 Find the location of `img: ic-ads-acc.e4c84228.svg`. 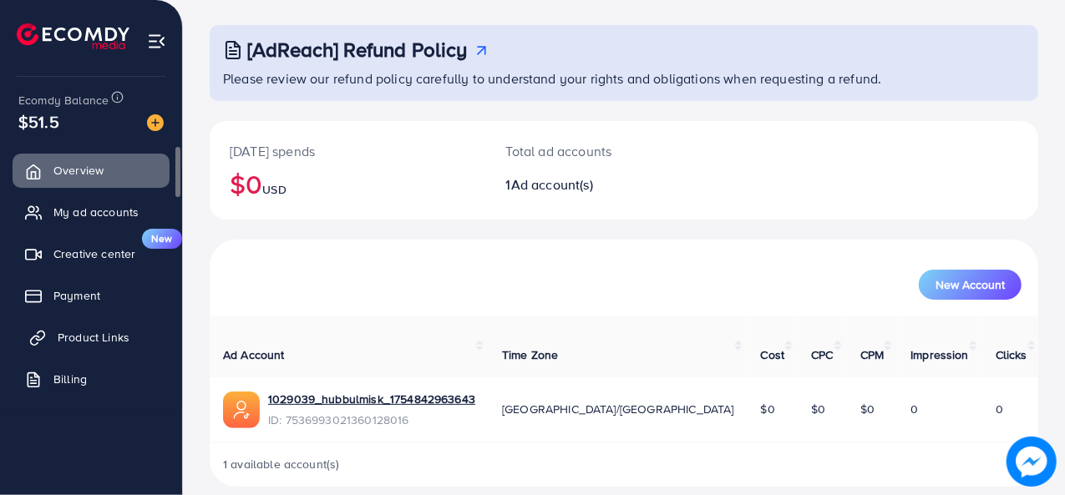

img: ic-ads-acc.e4c84228.svg is located at coordinates (241, 410).